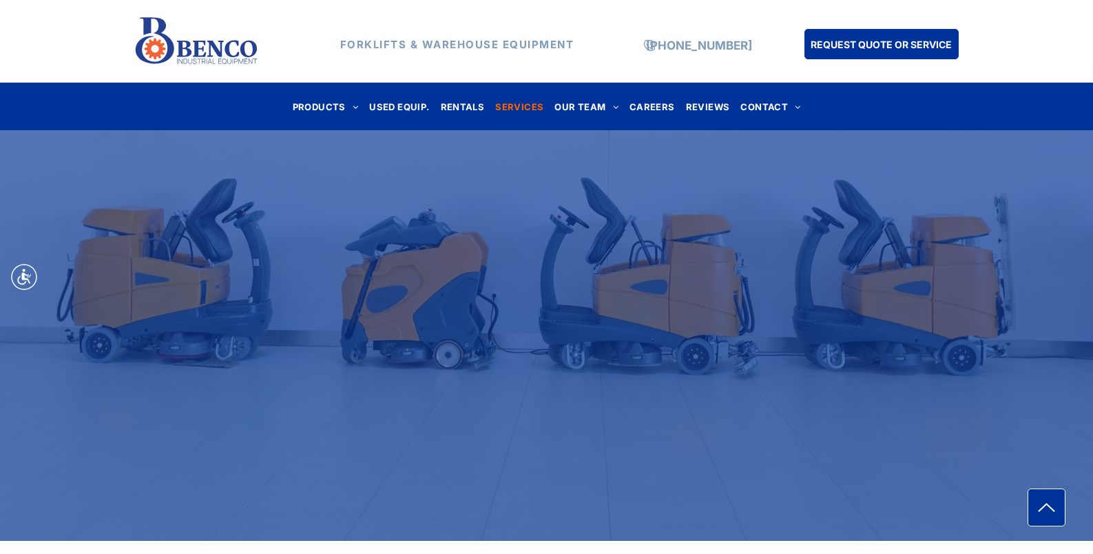  I want to click on a: REQUEST QUOTE OR SERVICE, so click(882, 44).